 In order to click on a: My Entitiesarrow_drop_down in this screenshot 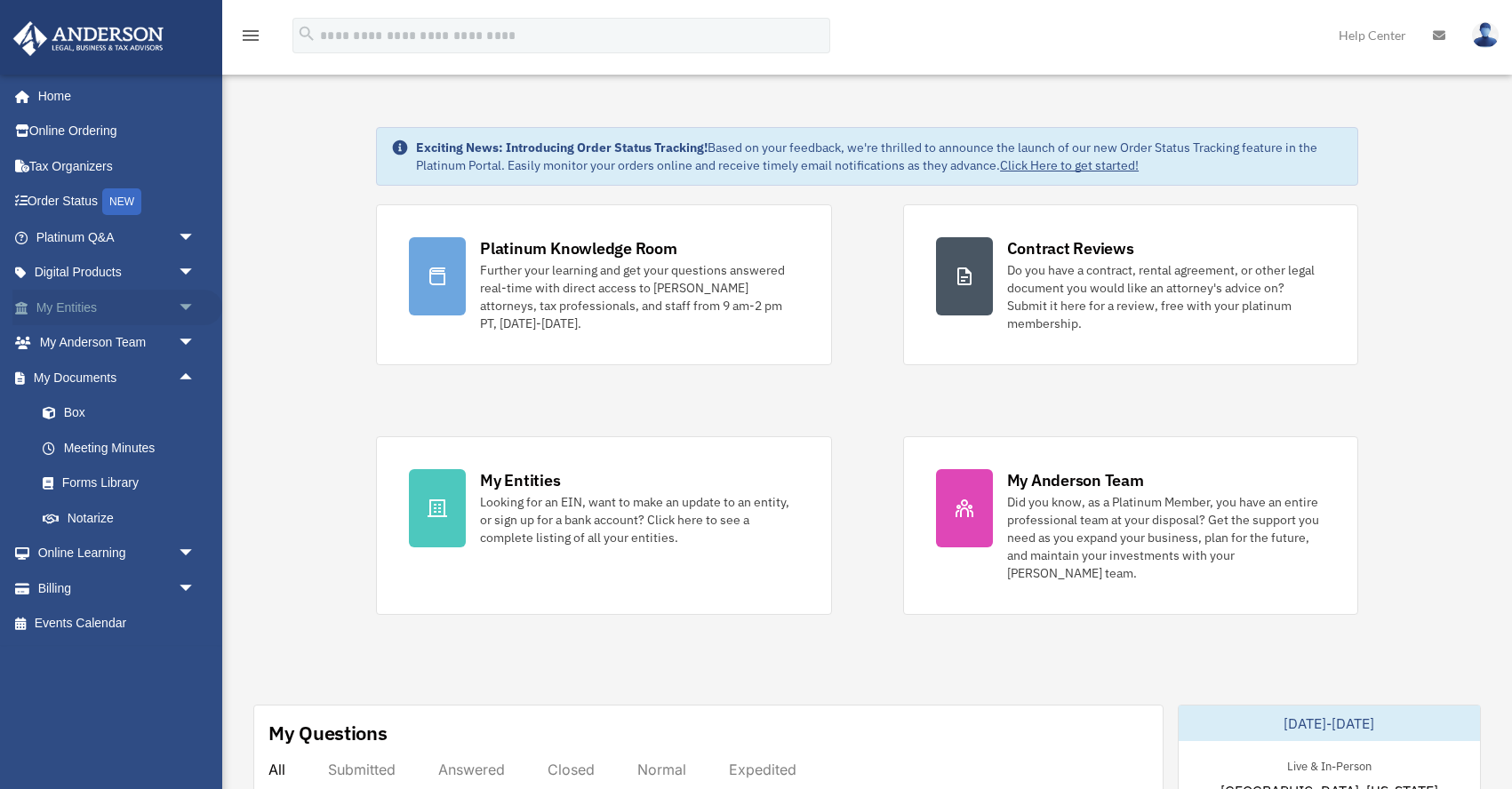, I will do `click(117, 307)`.